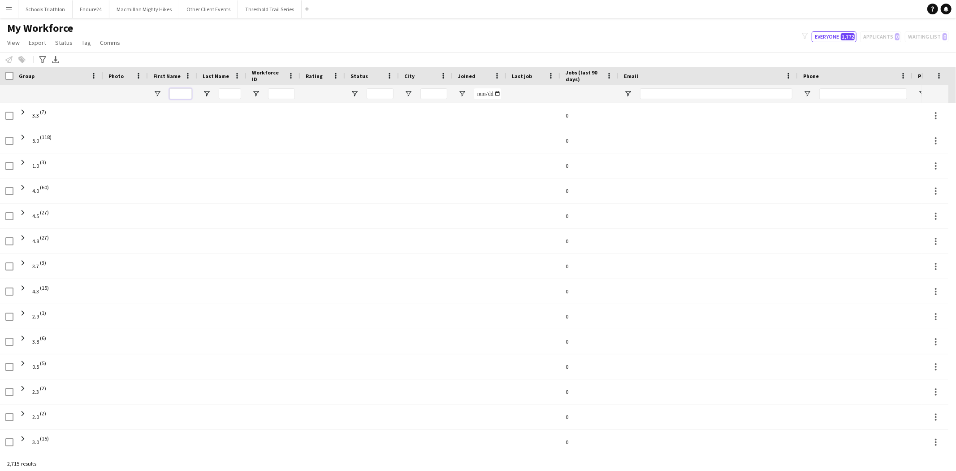 Image resolution: width=956 pixels, height=471 pixels. Describe the element at coordinates (86, 43) in the screenshot. I see `span: Tag` at that location.